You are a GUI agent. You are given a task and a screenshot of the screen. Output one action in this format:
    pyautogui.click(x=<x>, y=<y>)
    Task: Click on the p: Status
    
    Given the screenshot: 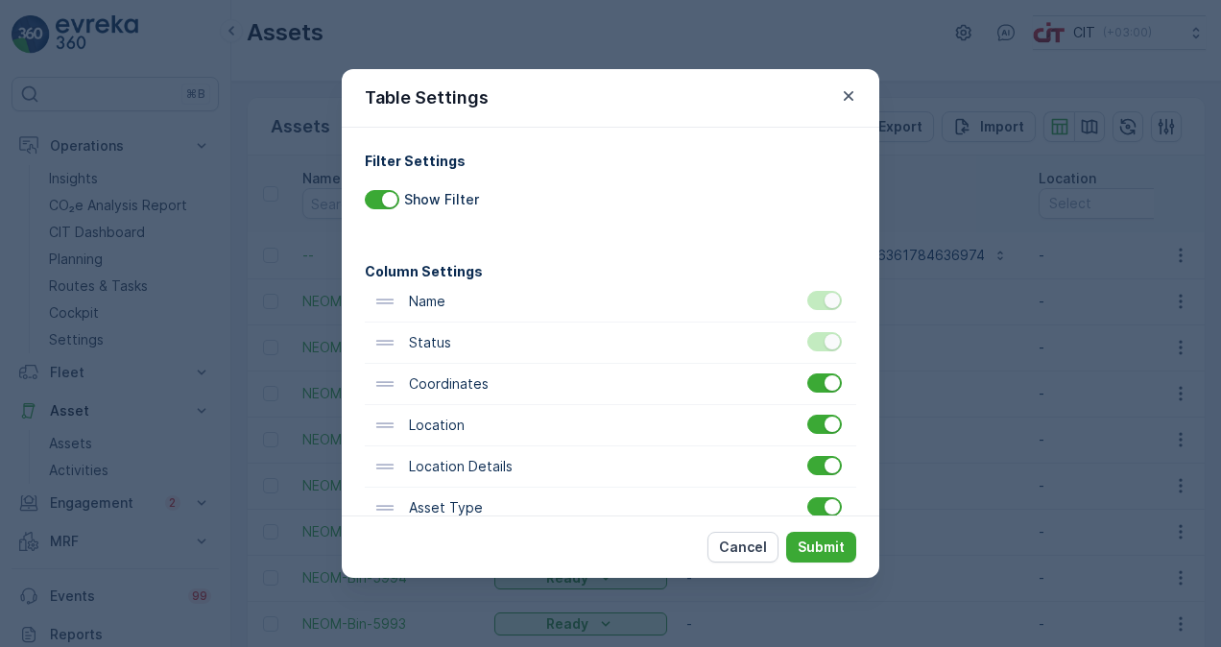 What is the action you would take?
    pyautogui.click(x=428, y=343)
    